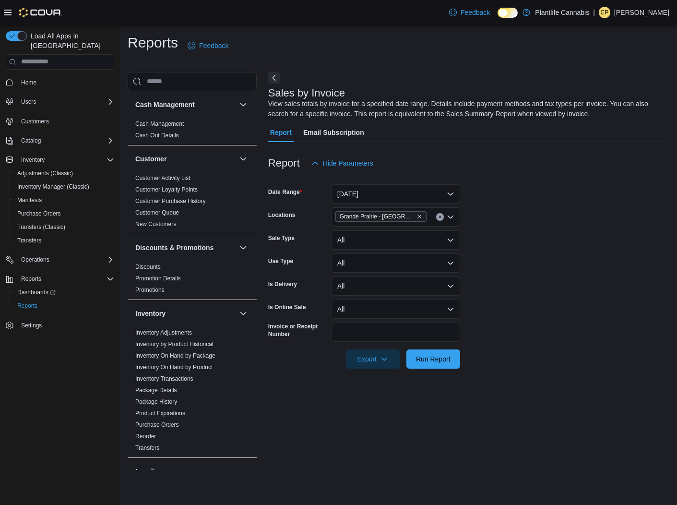 Image resolution: width=677 pixels, height=505 pixels. Describe the element at coordinates (185, 159) in the screenshot. I see `button: Customer` at that location.